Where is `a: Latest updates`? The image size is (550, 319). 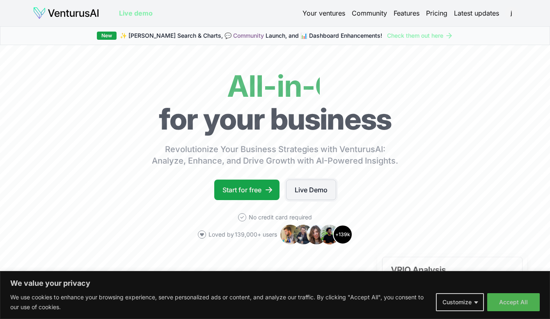 a: Latest updates is located at coordinates (477, 13).